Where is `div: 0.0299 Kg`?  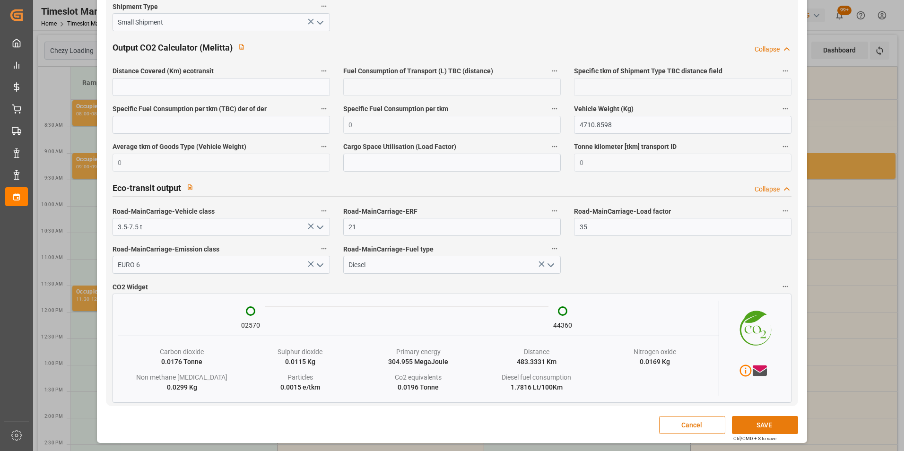 div: 0.0299 Kg is located at coordinates (182, 387).